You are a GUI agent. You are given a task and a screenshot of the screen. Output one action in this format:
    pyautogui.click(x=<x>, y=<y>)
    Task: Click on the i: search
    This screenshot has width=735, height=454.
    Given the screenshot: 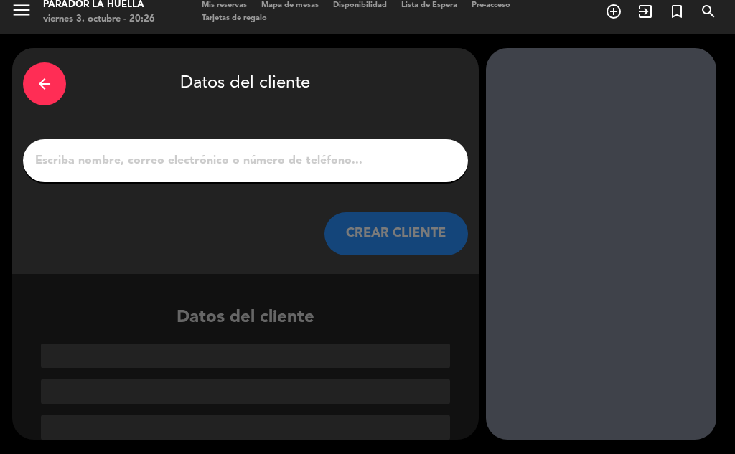 What is the action you would take?
    pyautogui.click(x=708, y=11)
    